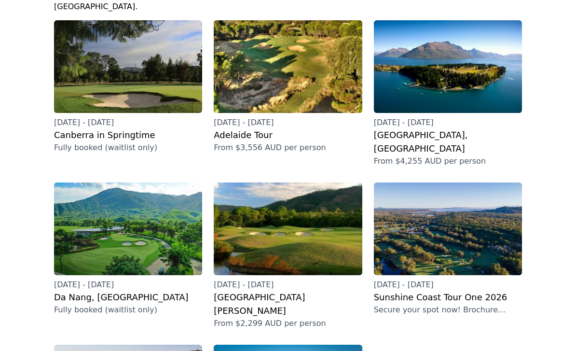 This screenshot has width=576, height=351. What do you see at coordinates (447, 310) in the screenshot?
I see `p: Secure your spot now! Brochure coming soon` at bounding box center [447, 310].